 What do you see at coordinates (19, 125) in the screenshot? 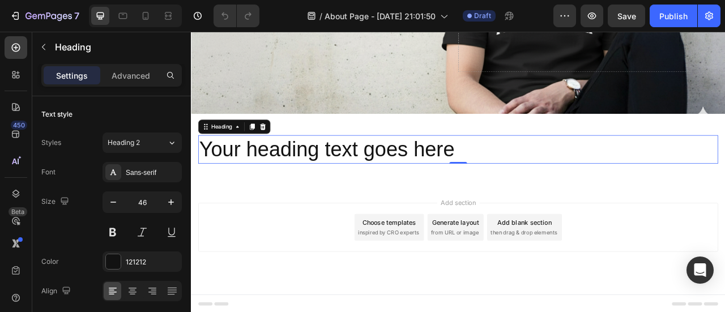
I see `div: 450` at bounding box center [19, 125].